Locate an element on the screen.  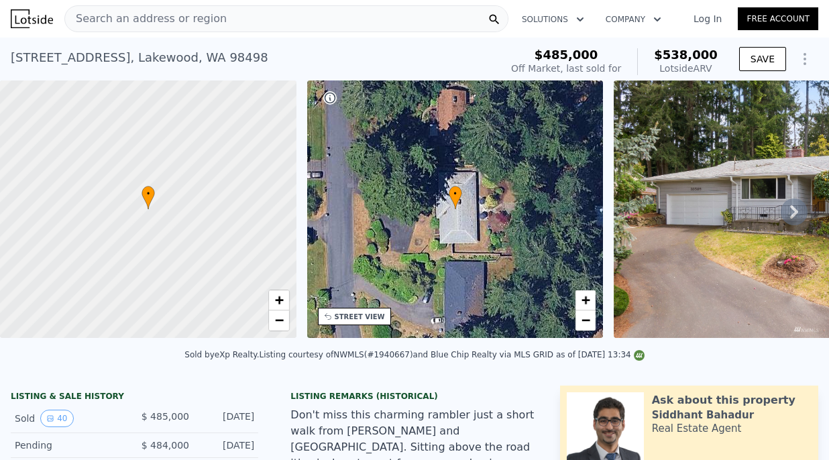
div: Pending is located at coordinates (69, 445).